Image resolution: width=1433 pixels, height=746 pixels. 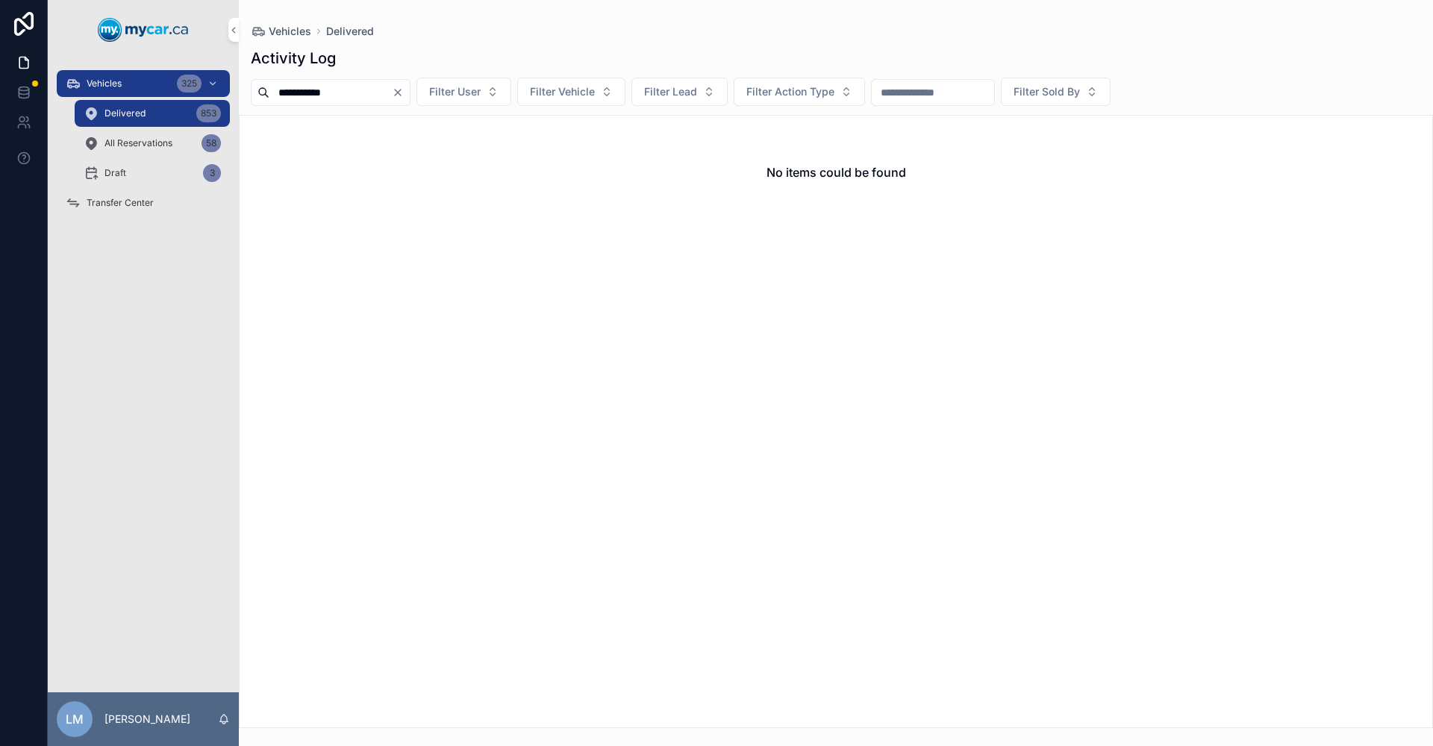 I want to click on h1: Activity Log, so click(x=293, y=58).